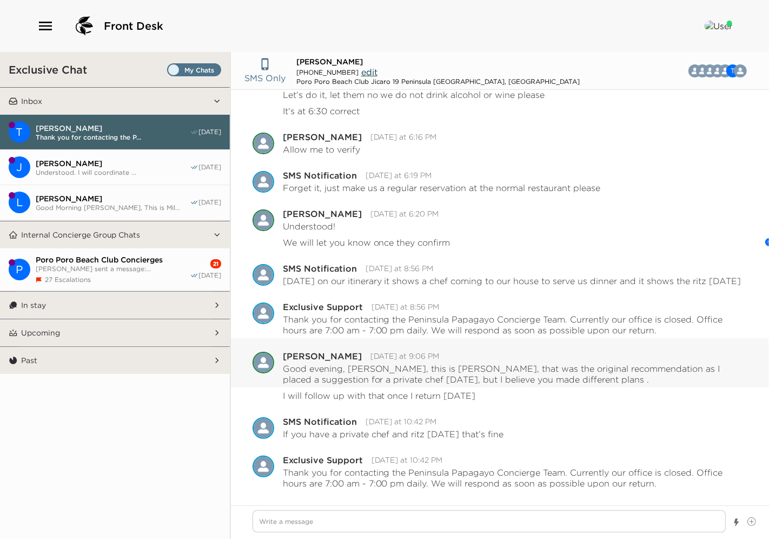 Image resolution: width=769 pixels, height=539 pixels. Describe the element at coordinates (194, 70) in the screenshot. I see `label: Set all destinations` at that location.